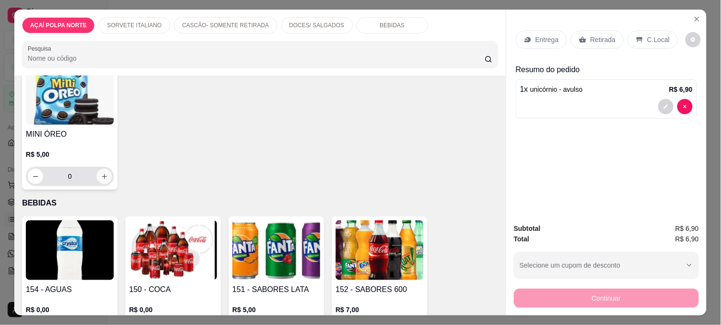 This screenshot has width=721, height=325. I want to click on input: Pesquisa, so click(256, 58).